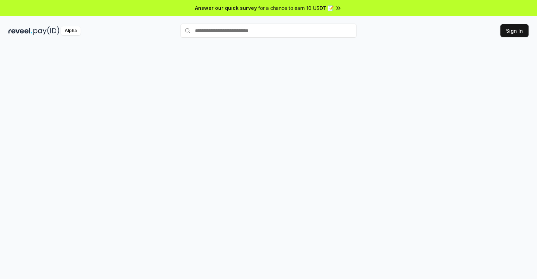 Image resolution: width=537 pixels, height=279 pixels. Describe the element at coordinates (226, 8) in the screenshot. I see `span: Answer our quick survey` at that location.